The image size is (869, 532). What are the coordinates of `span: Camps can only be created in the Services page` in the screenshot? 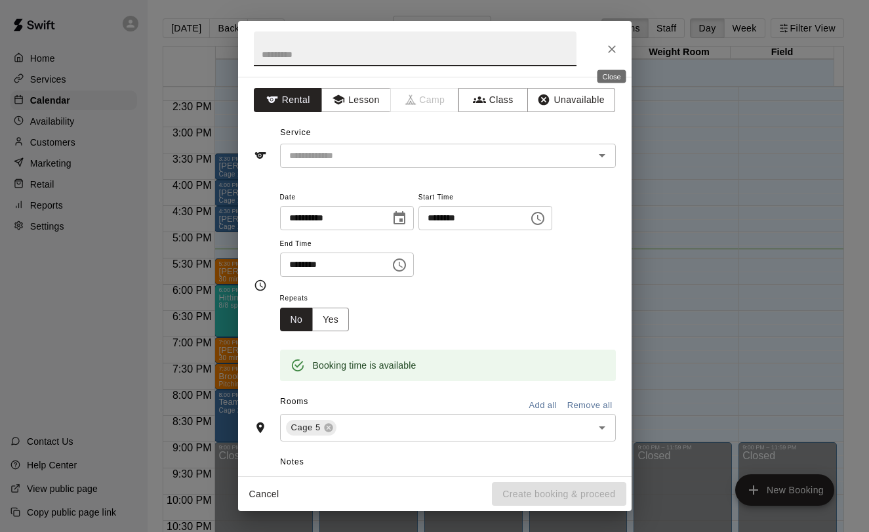 It's located at (425, 100).